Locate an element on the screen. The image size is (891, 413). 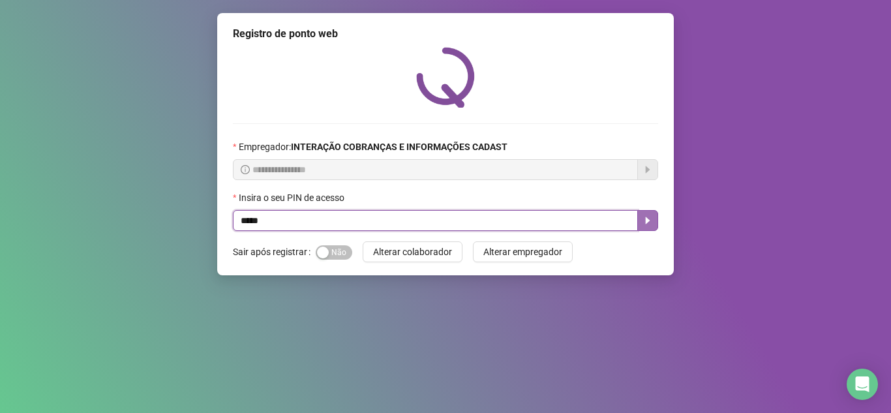
span: Alterar colaborador is located at coordinates (412, 252).